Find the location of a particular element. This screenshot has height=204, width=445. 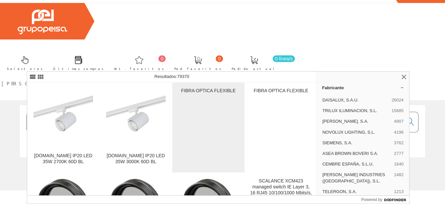

a: Selectores is located at coordinates (23, 62).